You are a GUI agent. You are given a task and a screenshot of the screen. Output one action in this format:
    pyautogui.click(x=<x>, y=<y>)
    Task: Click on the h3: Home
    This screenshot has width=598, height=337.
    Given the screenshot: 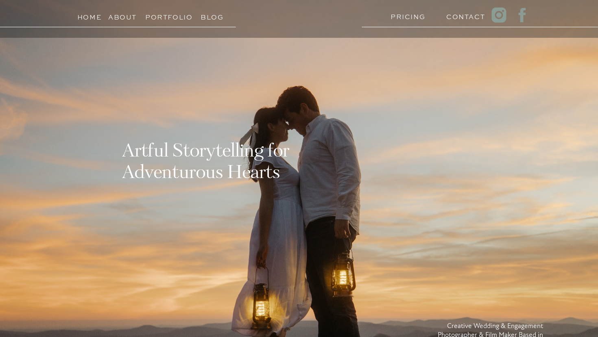 What is the action you would take?
    pyautogui.click(x=89, y=15)
    